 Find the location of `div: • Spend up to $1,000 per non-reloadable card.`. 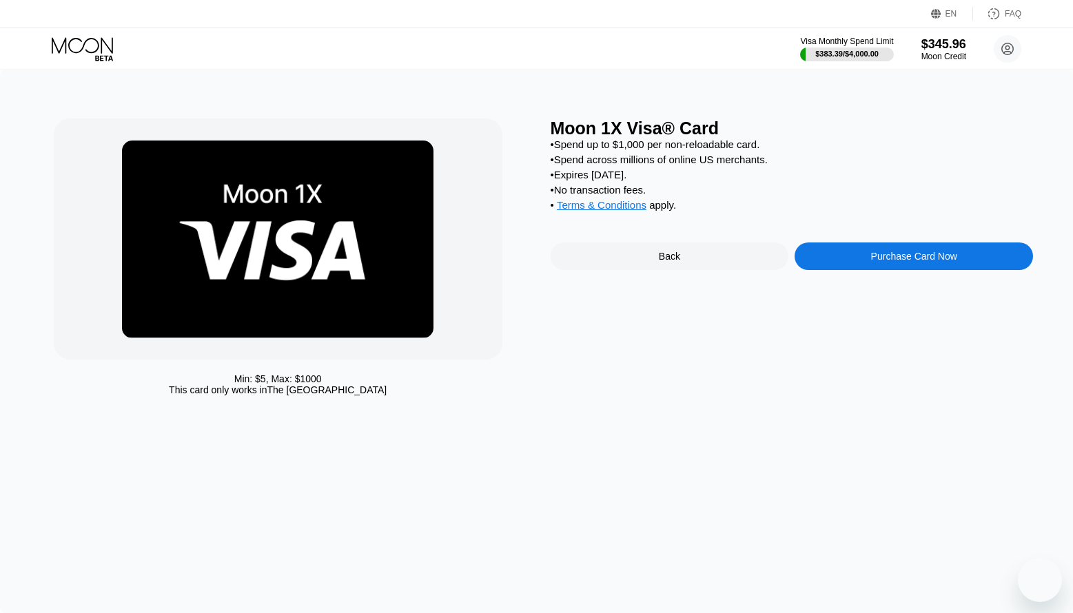

div: • Spend up to $1,000 per non-reloadable card. is located at coordinates (792, 144).